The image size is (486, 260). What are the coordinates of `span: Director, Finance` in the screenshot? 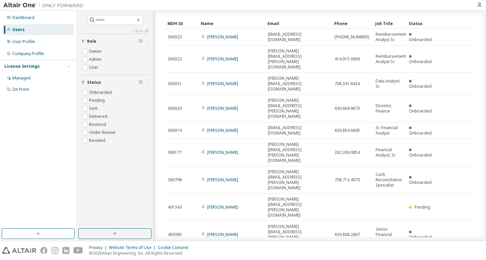 It's located at (389, 108).